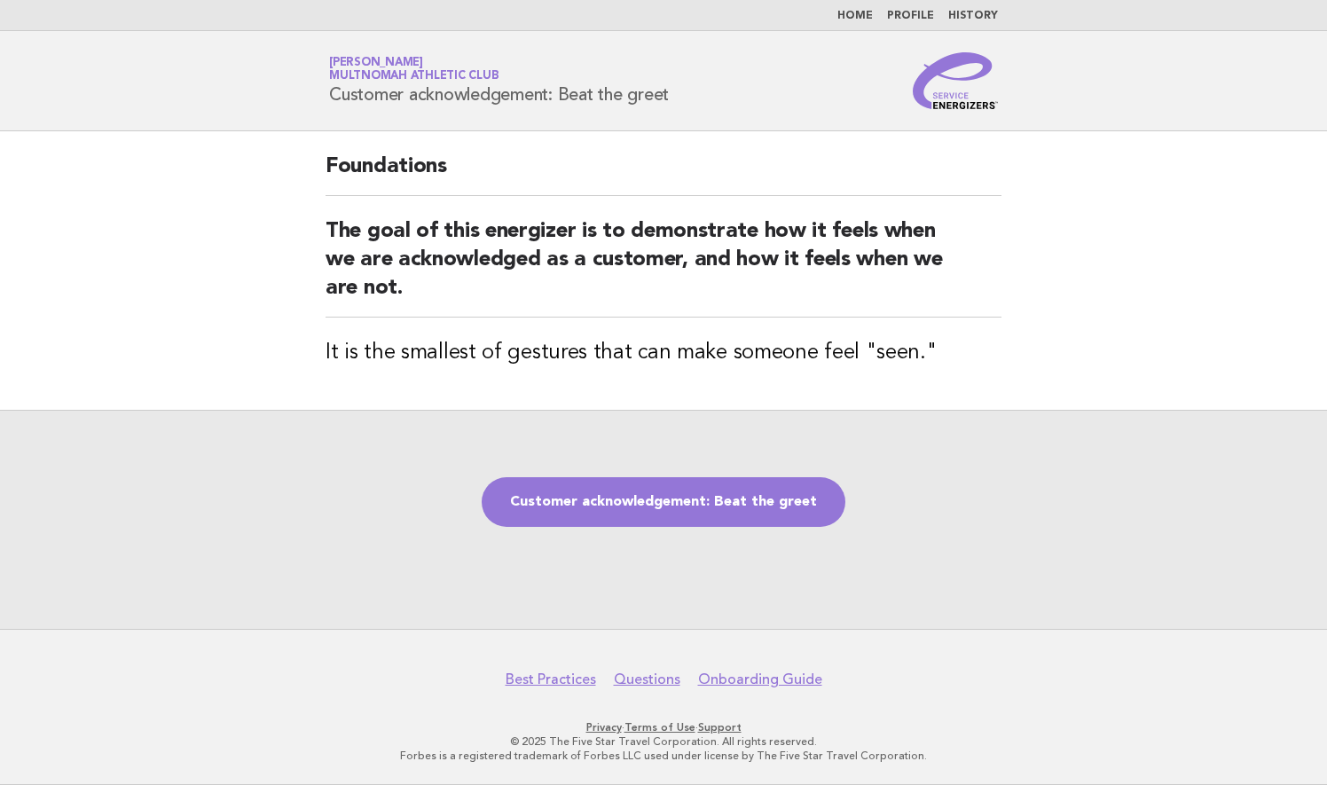 This screenshot has height=785, width=1327. What do you see at coordinates (664, 502) in the screenshot?
I see `a: Customer acknowledgement: Beat the greet` at bounding box center [664, 502].